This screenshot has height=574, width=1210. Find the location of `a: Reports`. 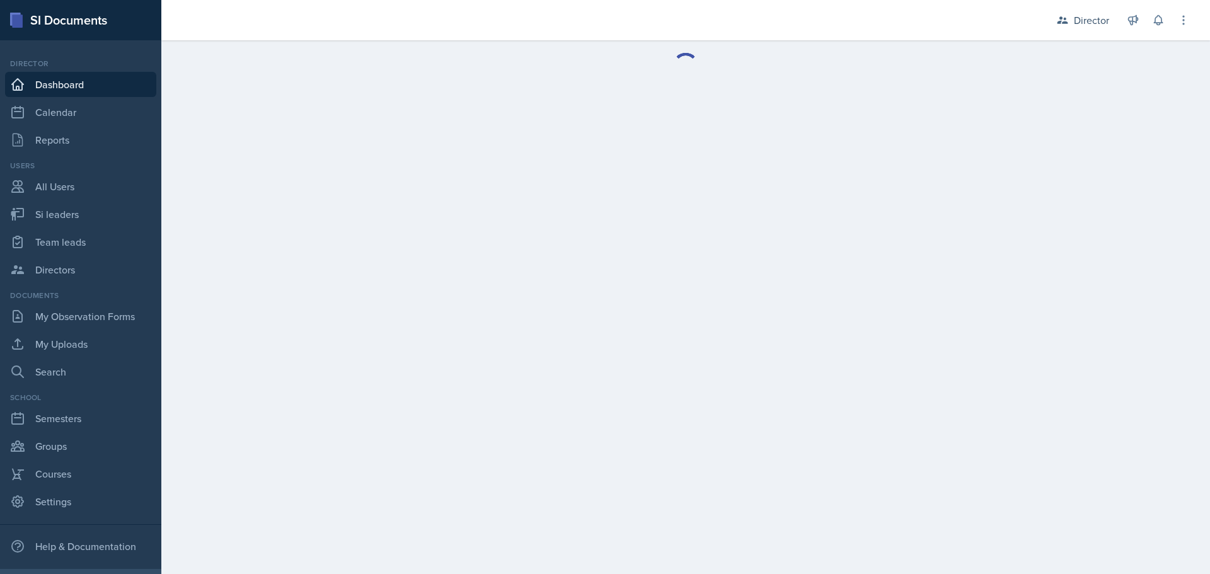

a: Reports is located at coordinates (81, 140).